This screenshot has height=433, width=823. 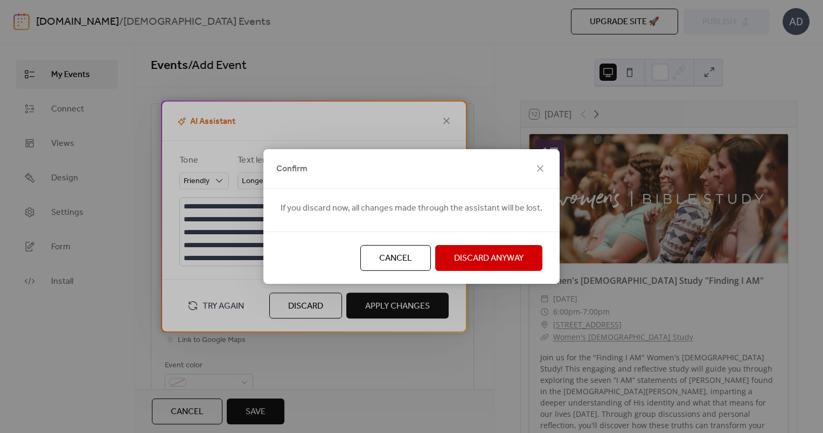 I want to click on span: Confirm, so click(x=292, y=169).